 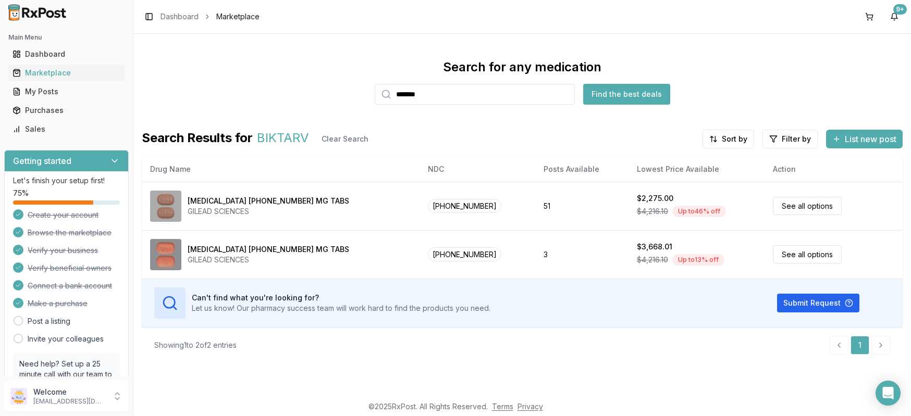 I want to click on p: Welcome, so click(x=69, y=393).